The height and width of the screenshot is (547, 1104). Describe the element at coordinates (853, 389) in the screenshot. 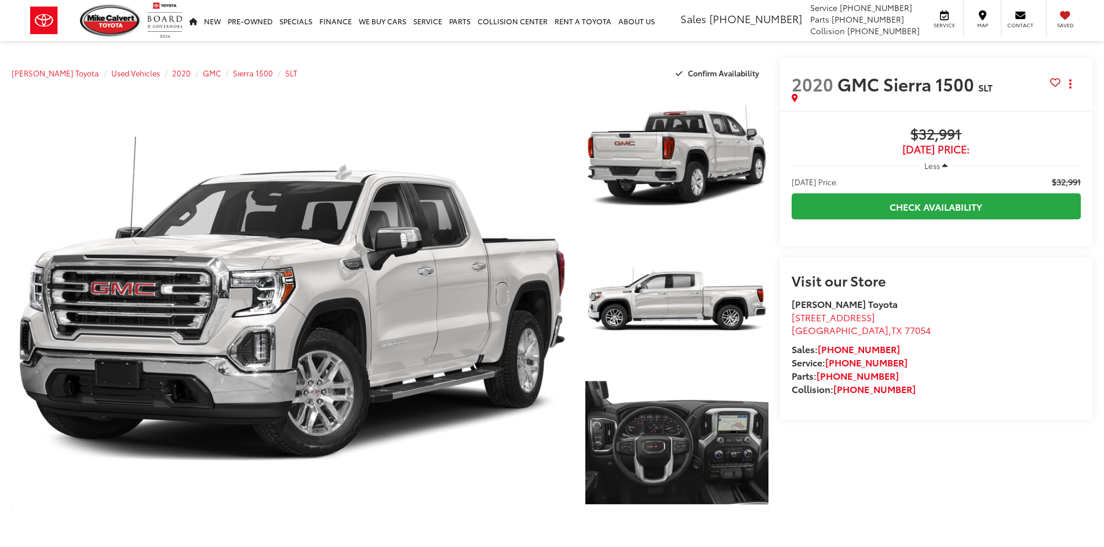

I see `strong: Collision:` at that location.